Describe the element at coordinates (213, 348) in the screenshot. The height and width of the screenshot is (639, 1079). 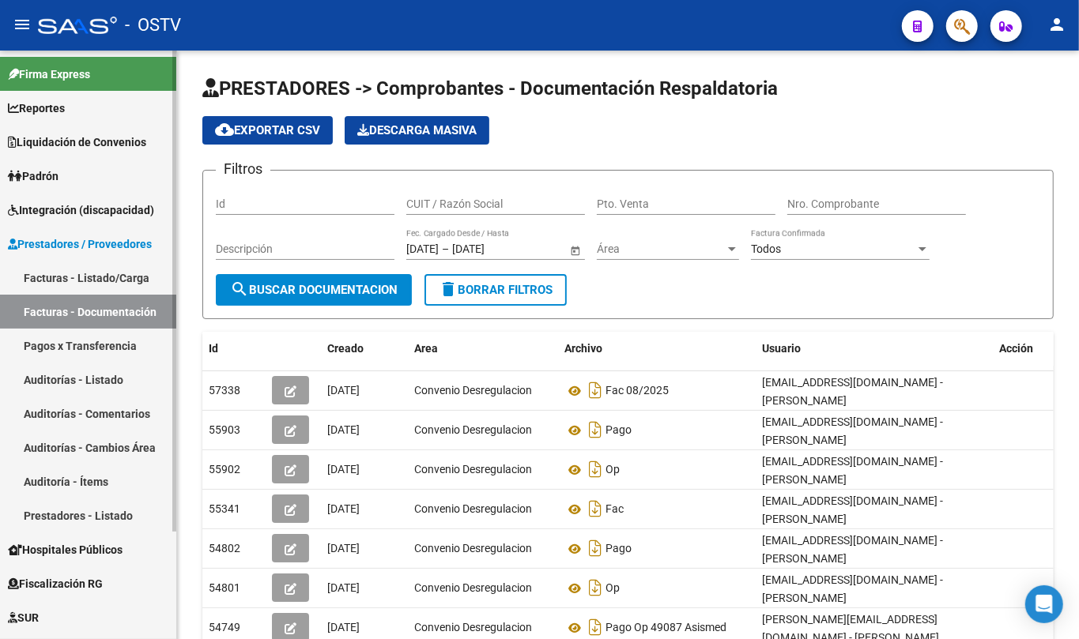
I see `span: Id` at that location.